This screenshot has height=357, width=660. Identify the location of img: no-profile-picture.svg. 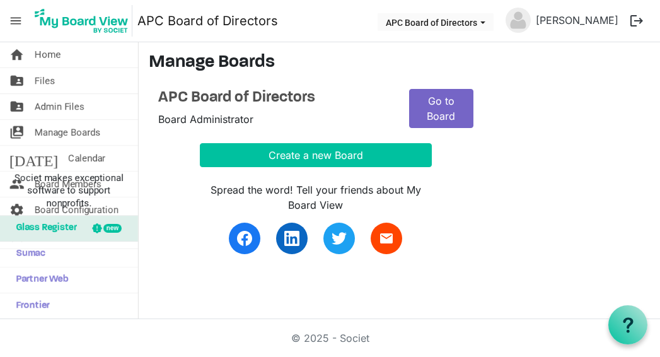
(518, 20).